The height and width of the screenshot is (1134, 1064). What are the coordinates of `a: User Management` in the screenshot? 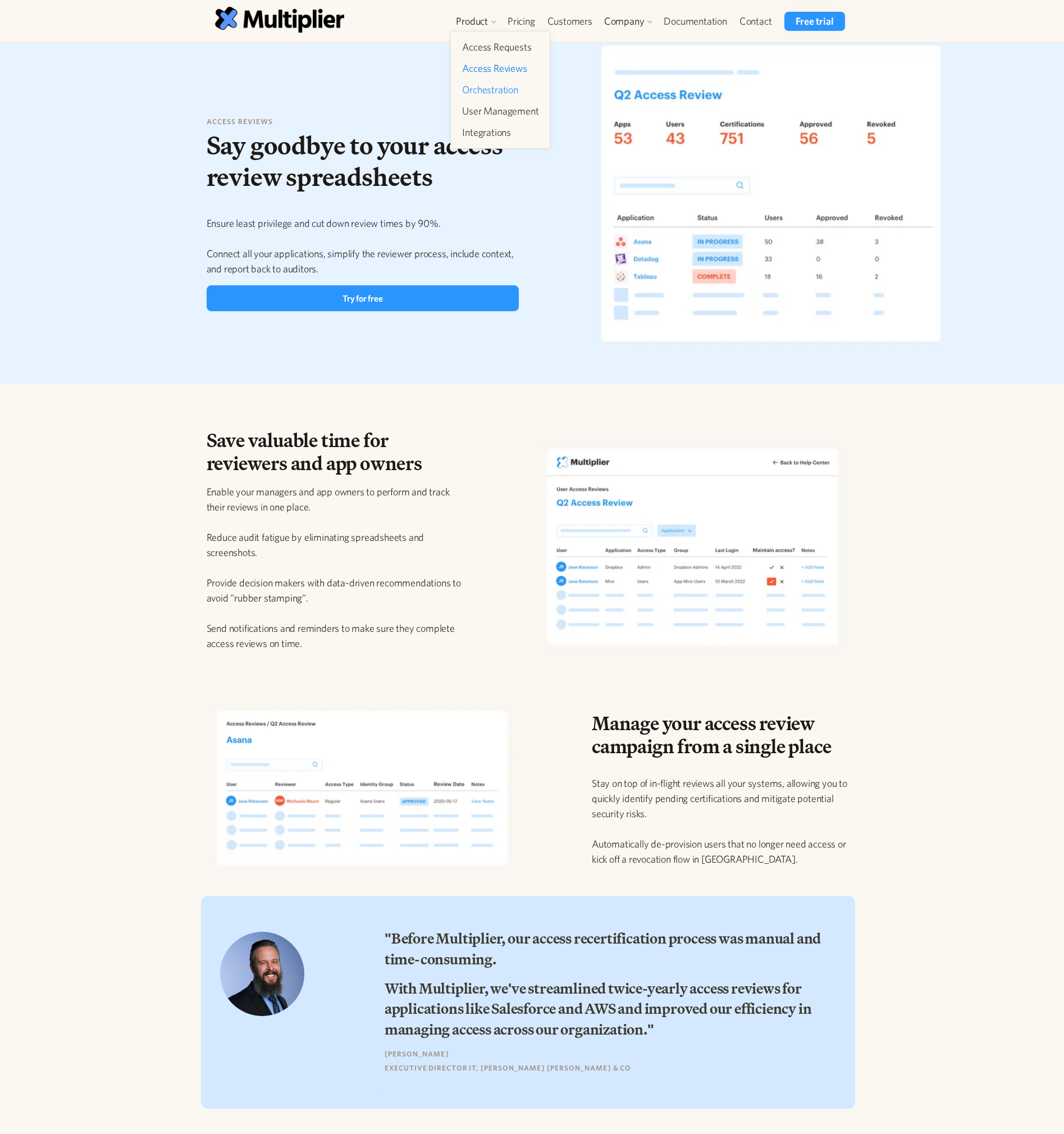 It's located at (500, 111).